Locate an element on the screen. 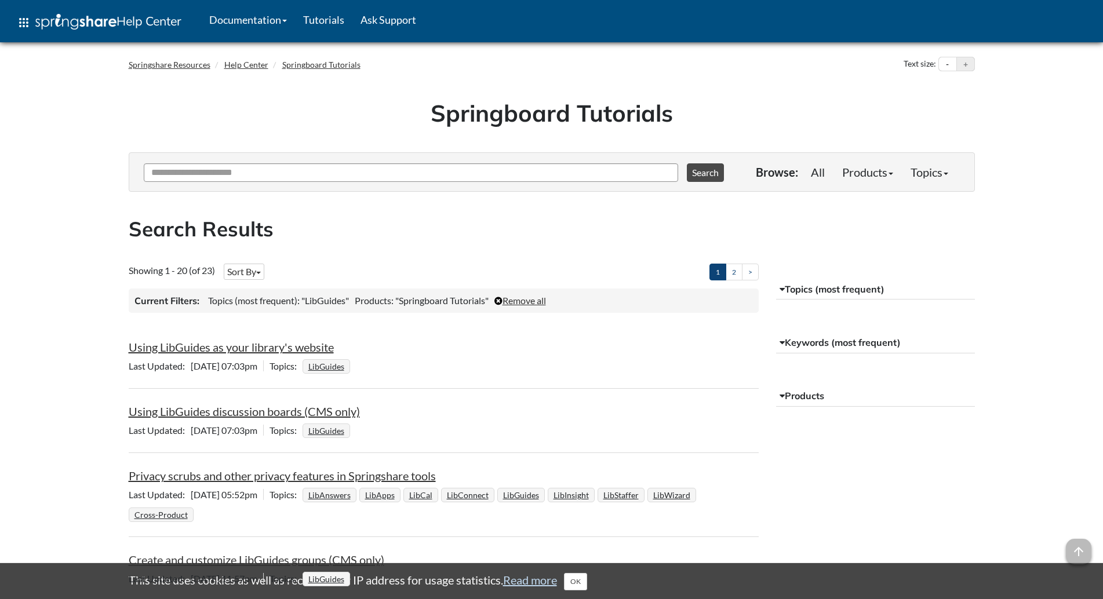  div: Text size: is located at coordinates (920, 64).